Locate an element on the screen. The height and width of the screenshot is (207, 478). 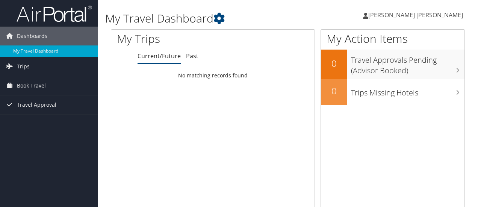
span: Trips is located at coordinates (23, 67).